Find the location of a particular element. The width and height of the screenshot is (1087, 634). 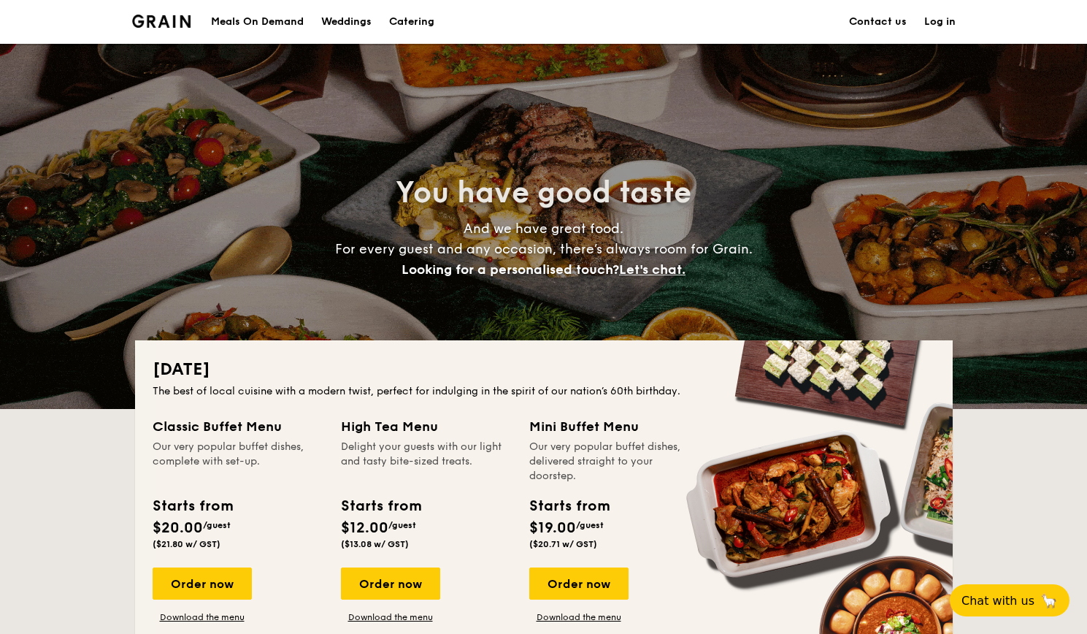

div: Classic Buffet Menu is located at coordinates (238, 426).